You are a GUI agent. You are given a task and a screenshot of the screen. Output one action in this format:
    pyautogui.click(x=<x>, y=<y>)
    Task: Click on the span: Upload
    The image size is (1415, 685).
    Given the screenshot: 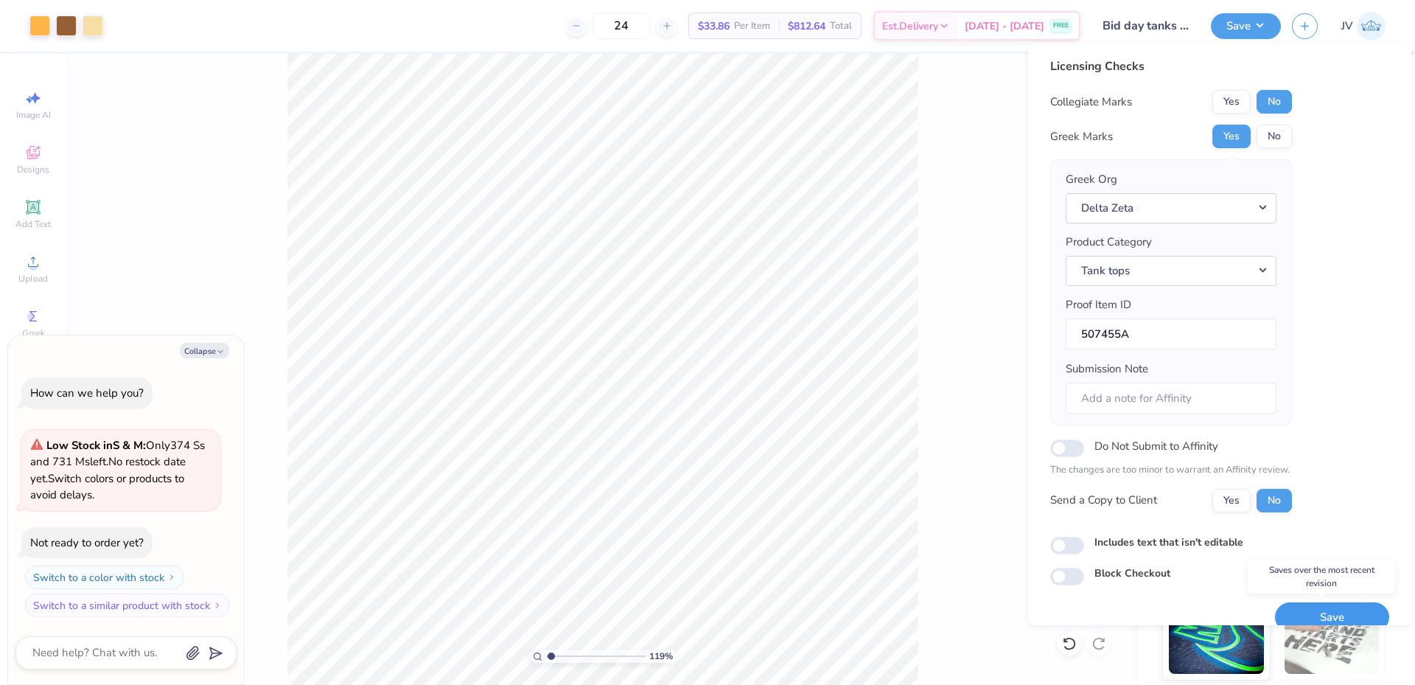 What is the action you would take?
    pyautogui.click(x=33, y=279)
    